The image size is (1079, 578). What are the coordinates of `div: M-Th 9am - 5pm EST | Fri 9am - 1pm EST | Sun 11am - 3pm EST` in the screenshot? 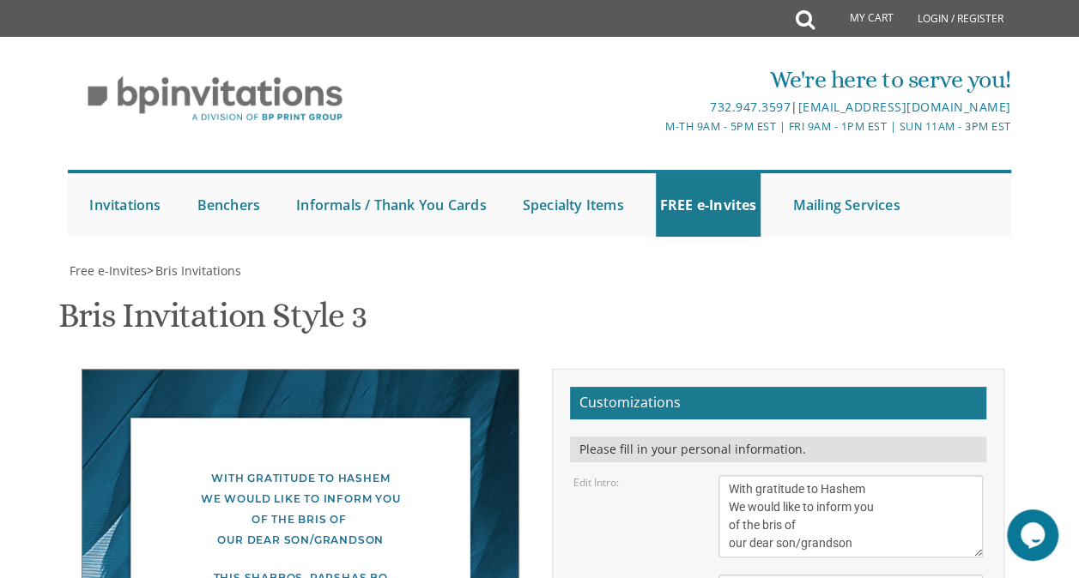 It's located at (696, 126).